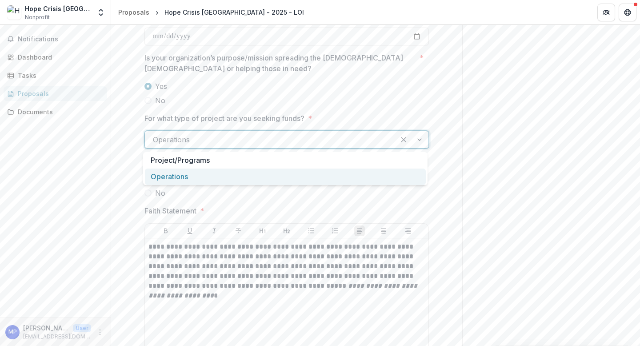 The image size is (640, 346). What do you see at coordinates (55, 57) in the screenshot?
I see `a: Dashboard` at bounding box center [55, 57].